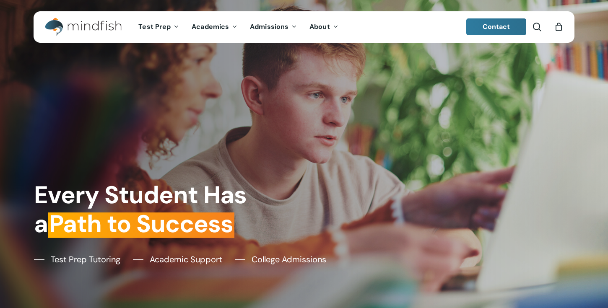  Describe the element at coordinates (77, 259) in the screenshot. I see `a: Test Prep Tutoring` at that location.